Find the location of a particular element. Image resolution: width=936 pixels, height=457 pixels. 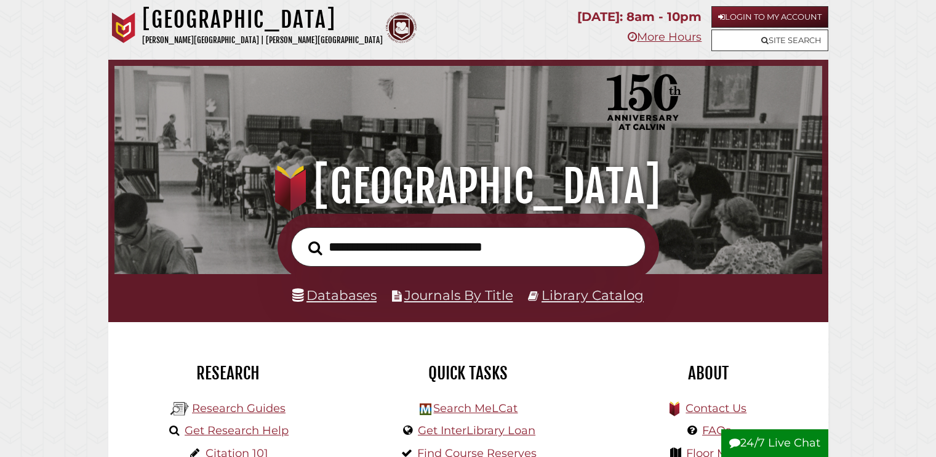

a: Databases is located at coordinates (334, 295).